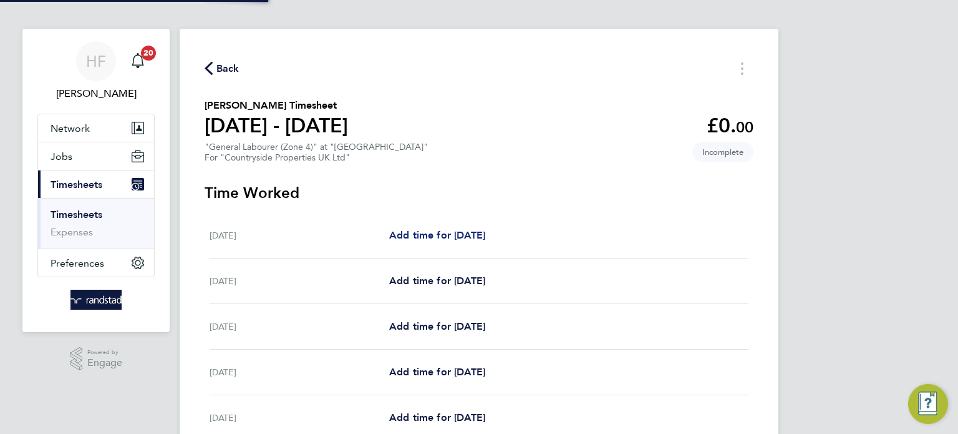  Describe the element at coordinates (77, 263) in the screenshot. I see `span: Preferences` at that location.